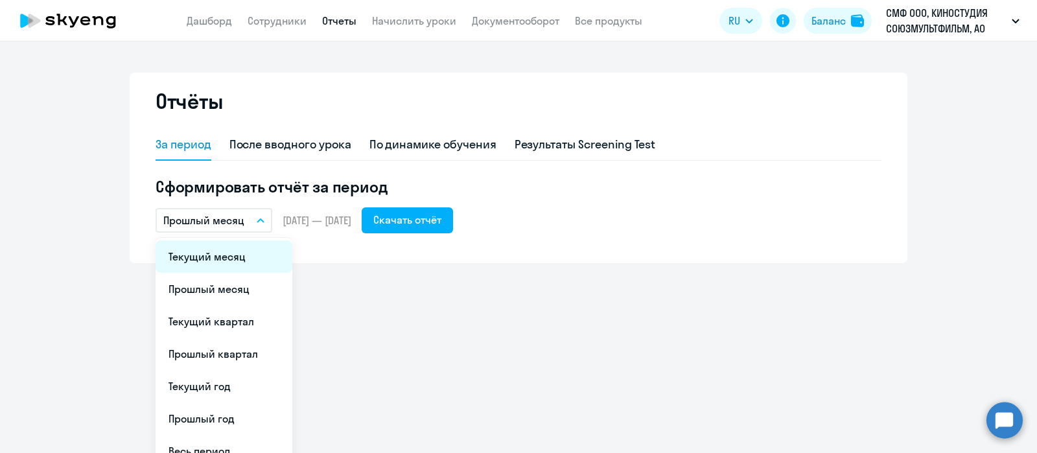 The height and width of the screenshot is (453, 1037). I want to click on button: Прошлый месяц, so click(214, 220).